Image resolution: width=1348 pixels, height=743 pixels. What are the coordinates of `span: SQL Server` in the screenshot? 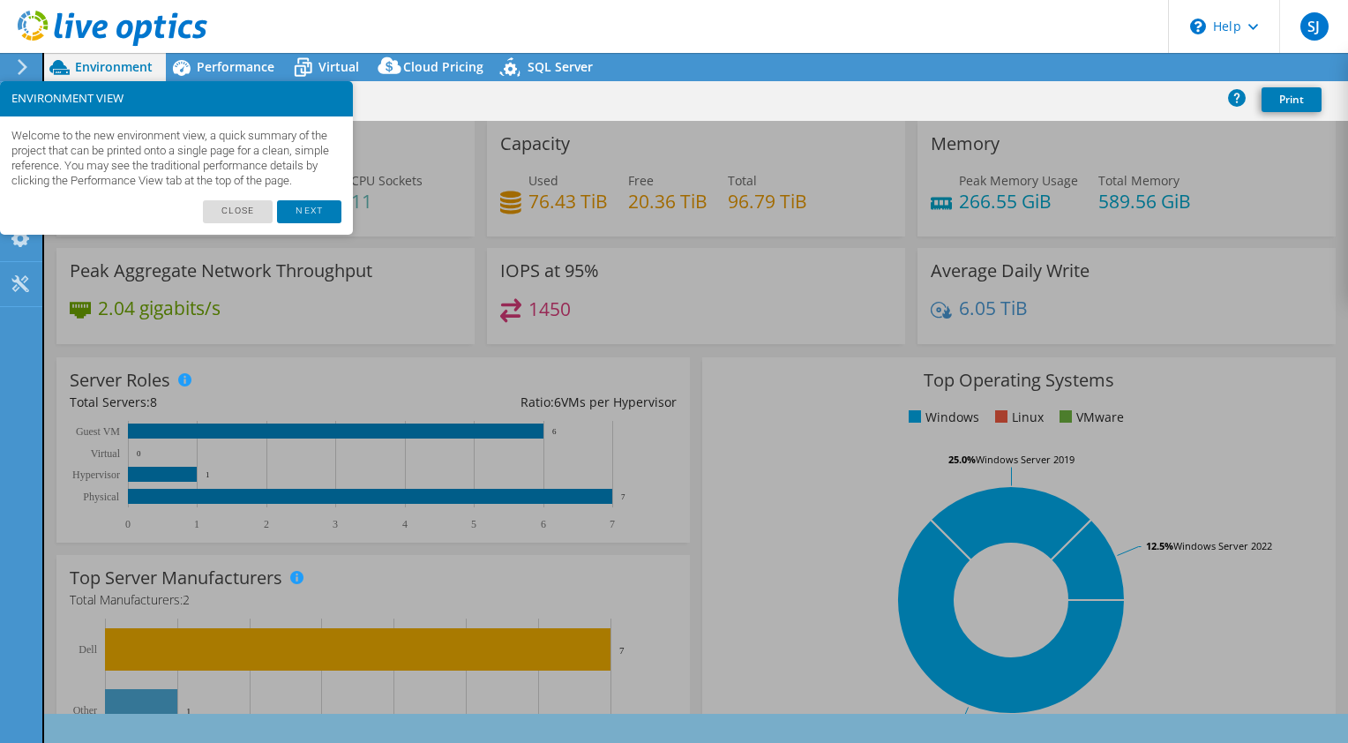 It's located at (560, 66).